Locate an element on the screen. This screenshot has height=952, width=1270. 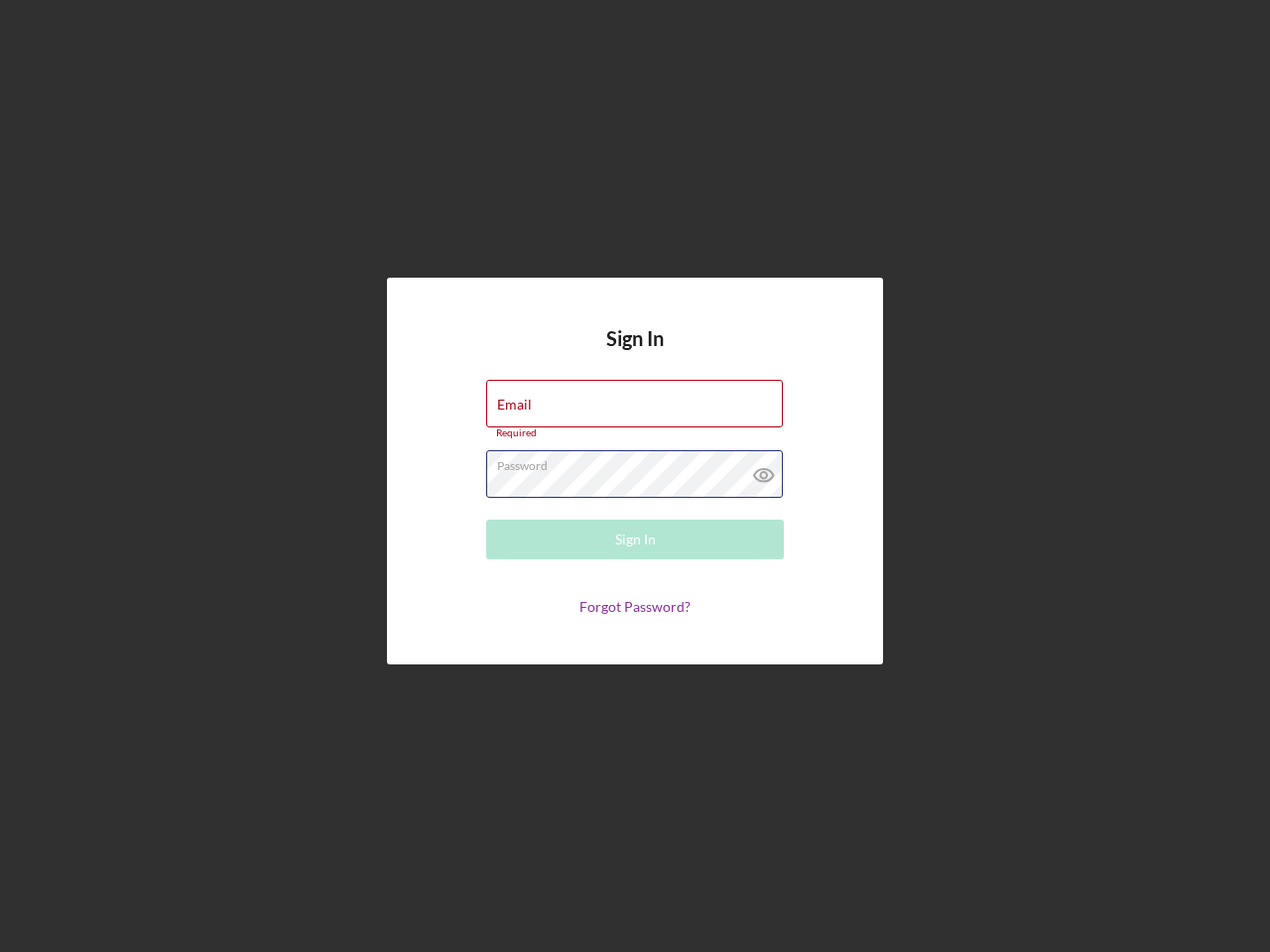
label: Password is located at coordinates (640, 462).